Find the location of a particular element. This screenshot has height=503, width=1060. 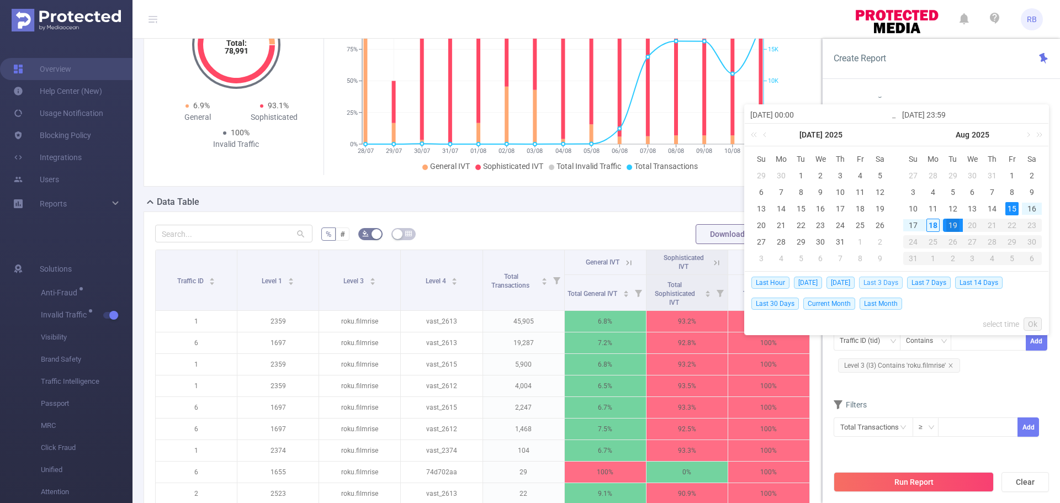

div: 18 is located at coordinates (860, 209).